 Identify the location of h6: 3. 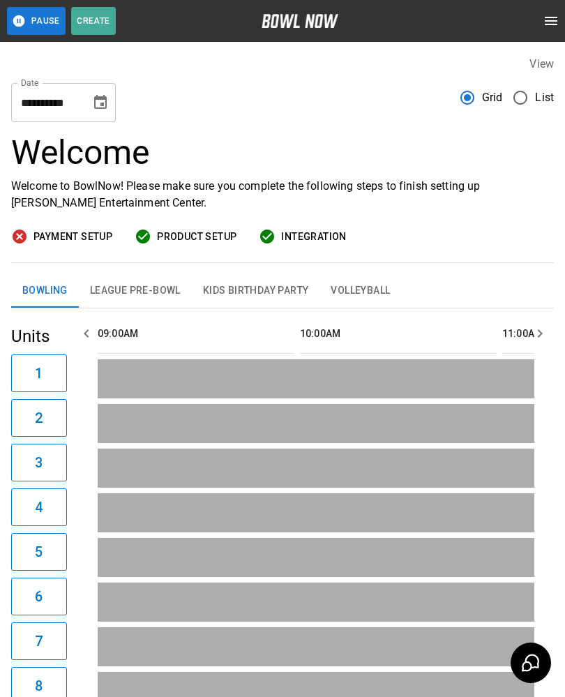
(38, 463).